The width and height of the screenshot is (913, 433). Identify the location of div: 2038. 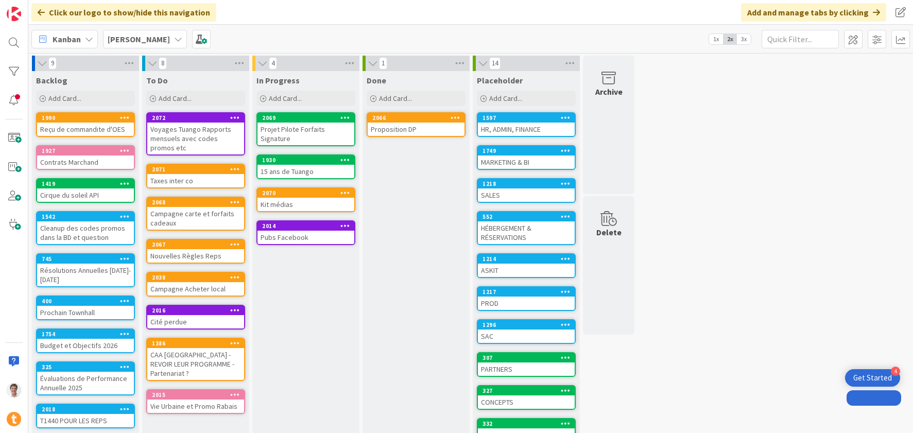
(196, 278).